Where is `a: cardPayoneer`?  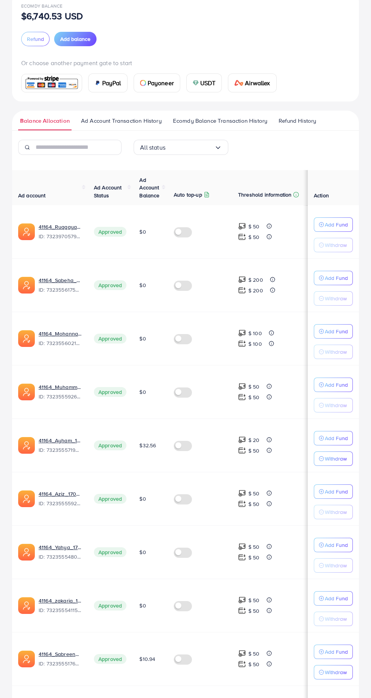
a: cardPayoneer is located at coordinates (157, 83).